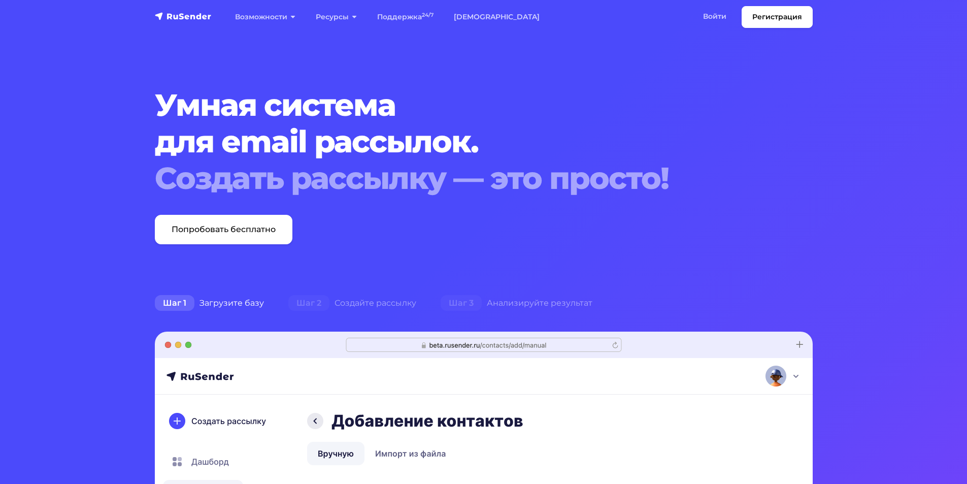 Image resolution: width=967 pixels, height=484 pixels. I want to click on sup: 24/7, so click(427, 15).